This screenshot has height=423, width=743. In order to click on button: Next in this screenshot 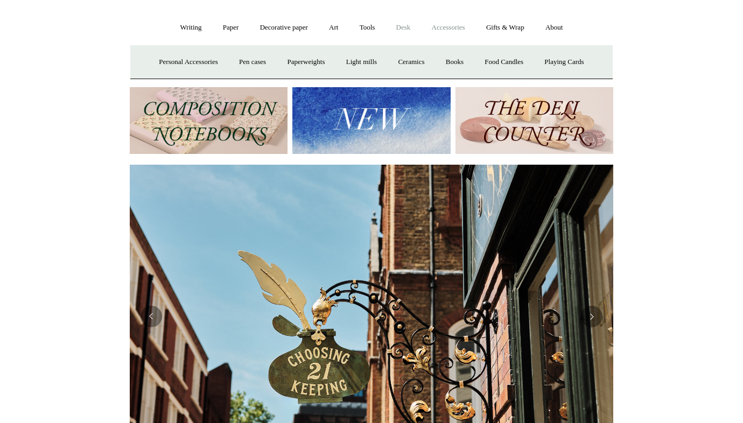, I will do `click(592, 317)`.